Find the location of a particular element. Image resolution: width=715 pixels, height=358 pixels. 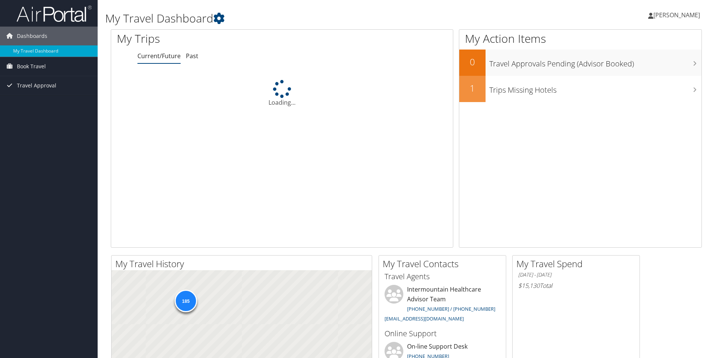

h2: My Travel Spend is located at coordinates (578, 264).